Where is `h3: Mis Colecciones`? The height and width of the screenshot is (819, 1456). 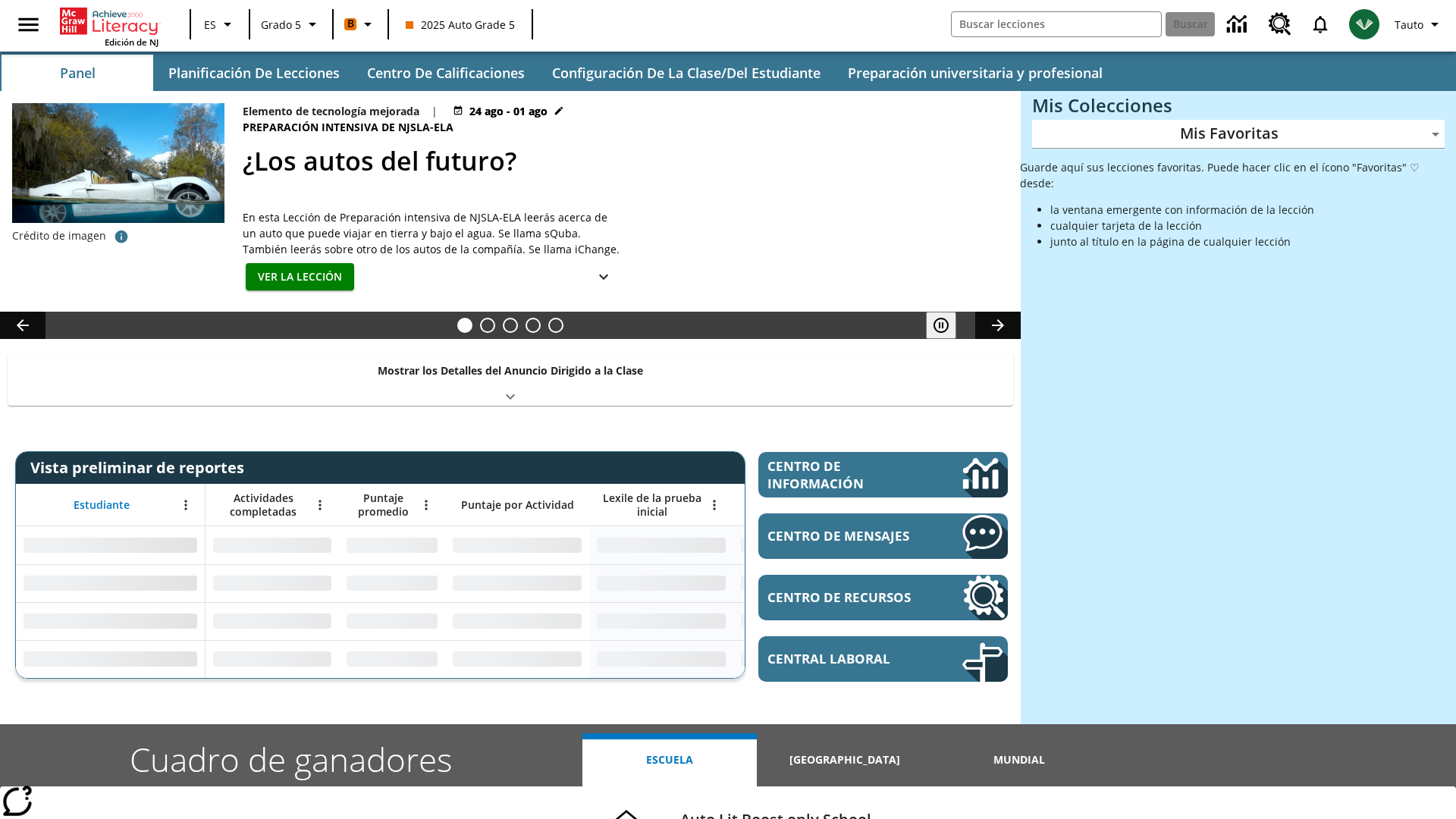
h3: Mis Colecciones is located at coordinates (1238, 105).